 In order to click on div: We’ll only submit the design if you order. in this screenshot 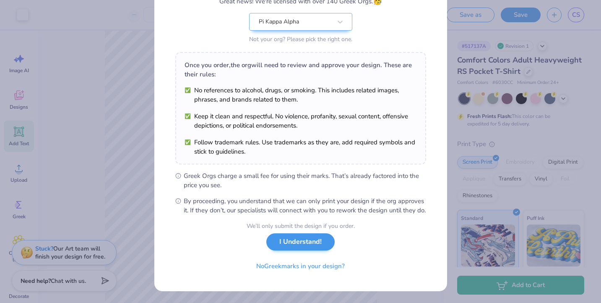, I will do `click(301, 226)`.